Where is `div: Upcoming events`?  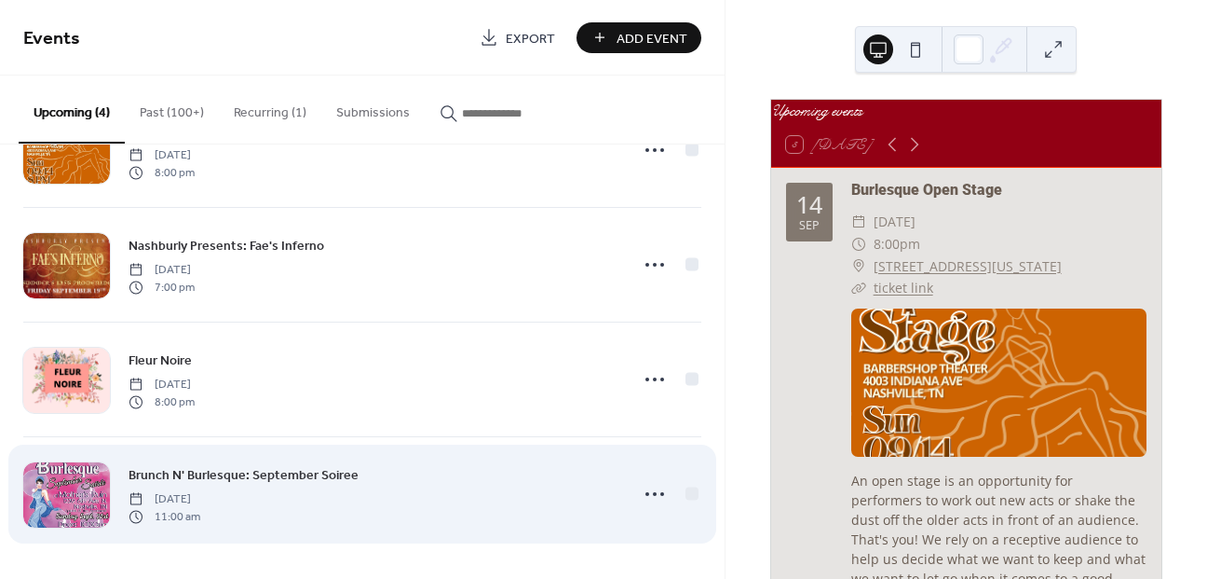 div: Upcoming events is located at coordinates (966, 111).